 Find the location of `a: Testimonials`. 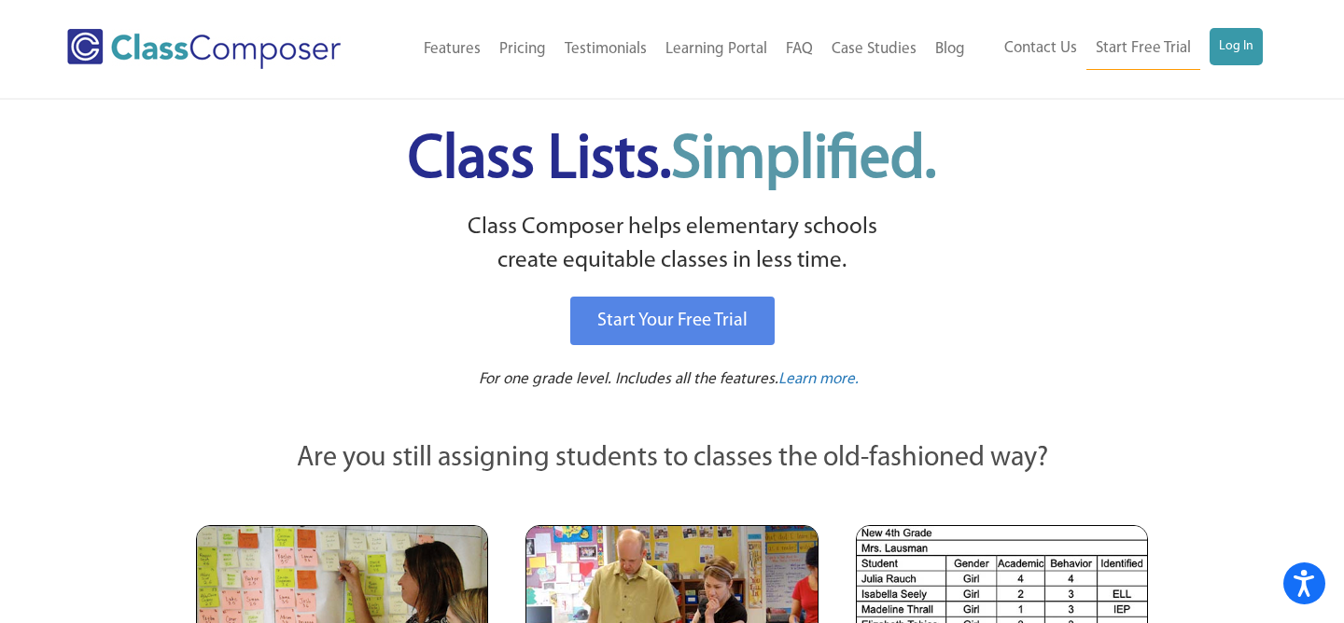

a: Testimonials is located at coordinates (606, 49).